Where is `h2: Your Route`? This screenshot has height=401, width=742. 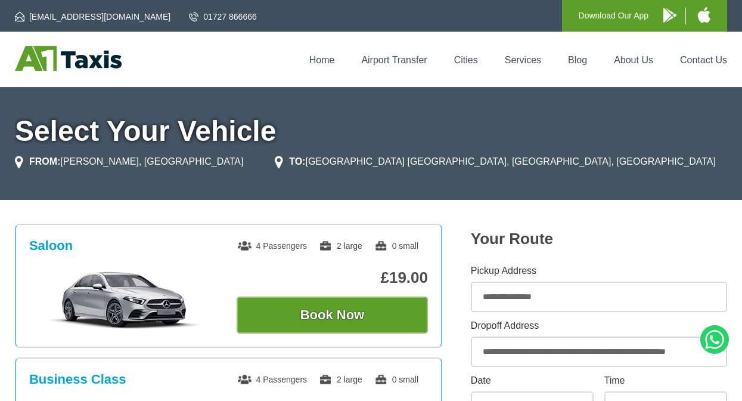 h2: Your Route is located at coordinates (599, 239).